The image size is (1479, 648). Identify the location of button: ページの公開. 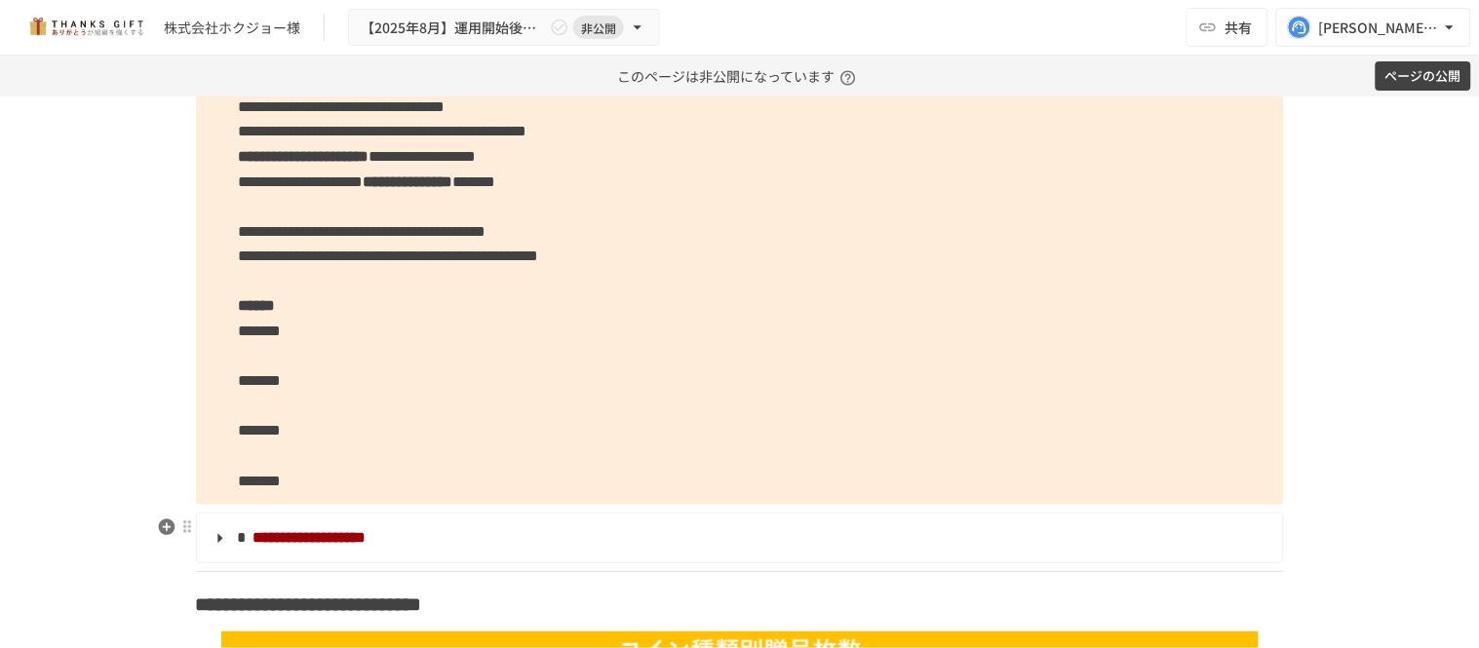
(1423, 76).